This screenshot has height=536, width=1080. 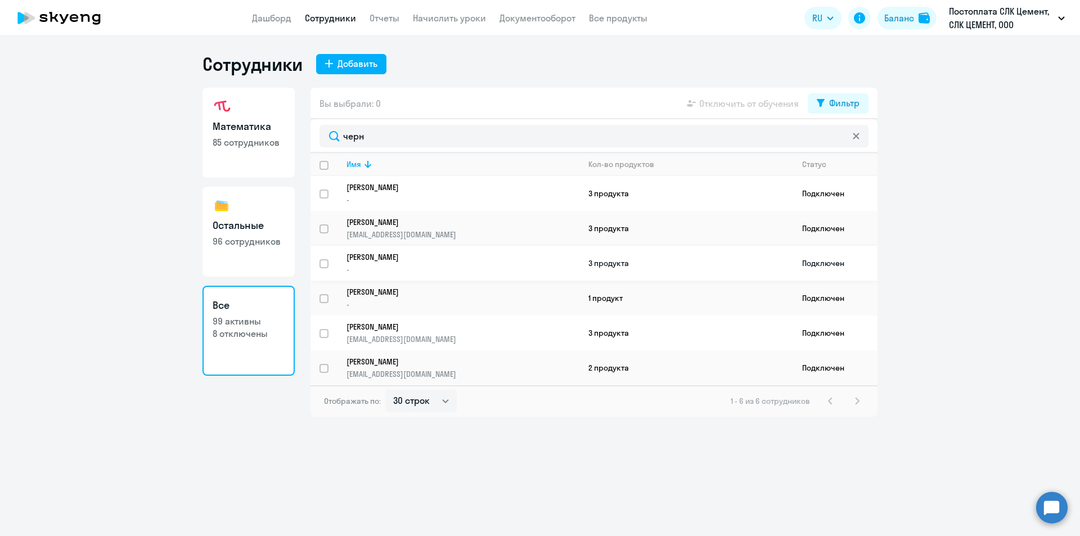 I want to click on h3: Остальные, so click(x=249, y=226).